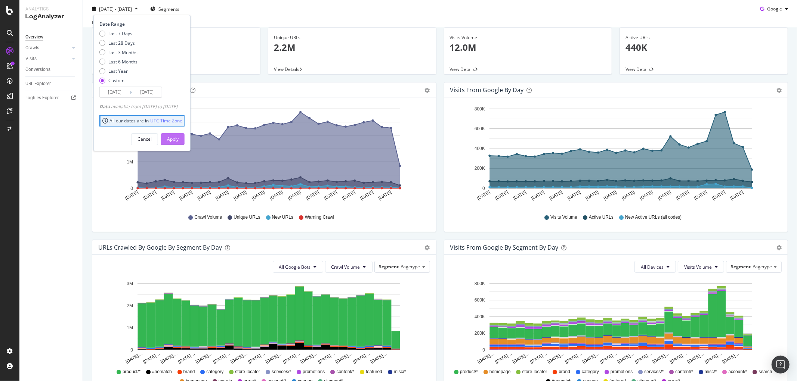 The image size is (797, 381). What do you see at coordinates (130, 162) in the screenshot?
I see `text: 1M` at bounding box center [130, 162].